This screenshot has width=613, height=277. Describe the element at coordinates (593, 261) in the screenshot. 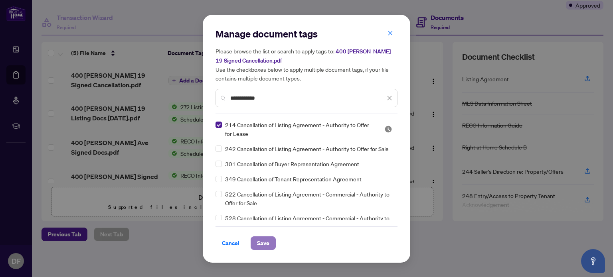

I see `button: Open asap` at that location.